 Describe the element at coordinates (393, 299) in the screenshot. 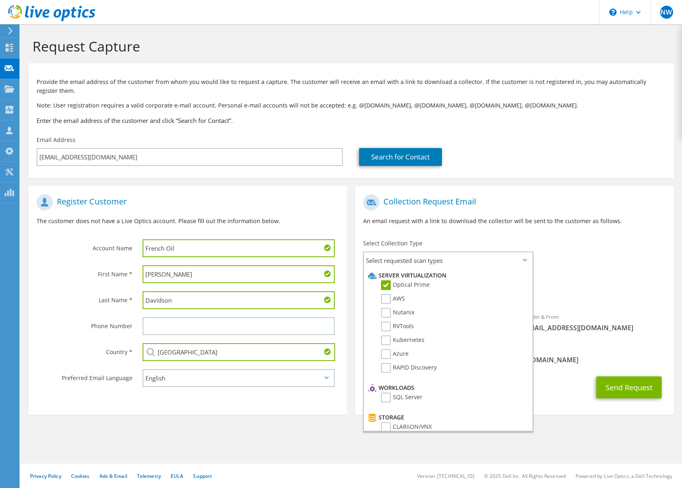

I see `label: AWS` at that location.